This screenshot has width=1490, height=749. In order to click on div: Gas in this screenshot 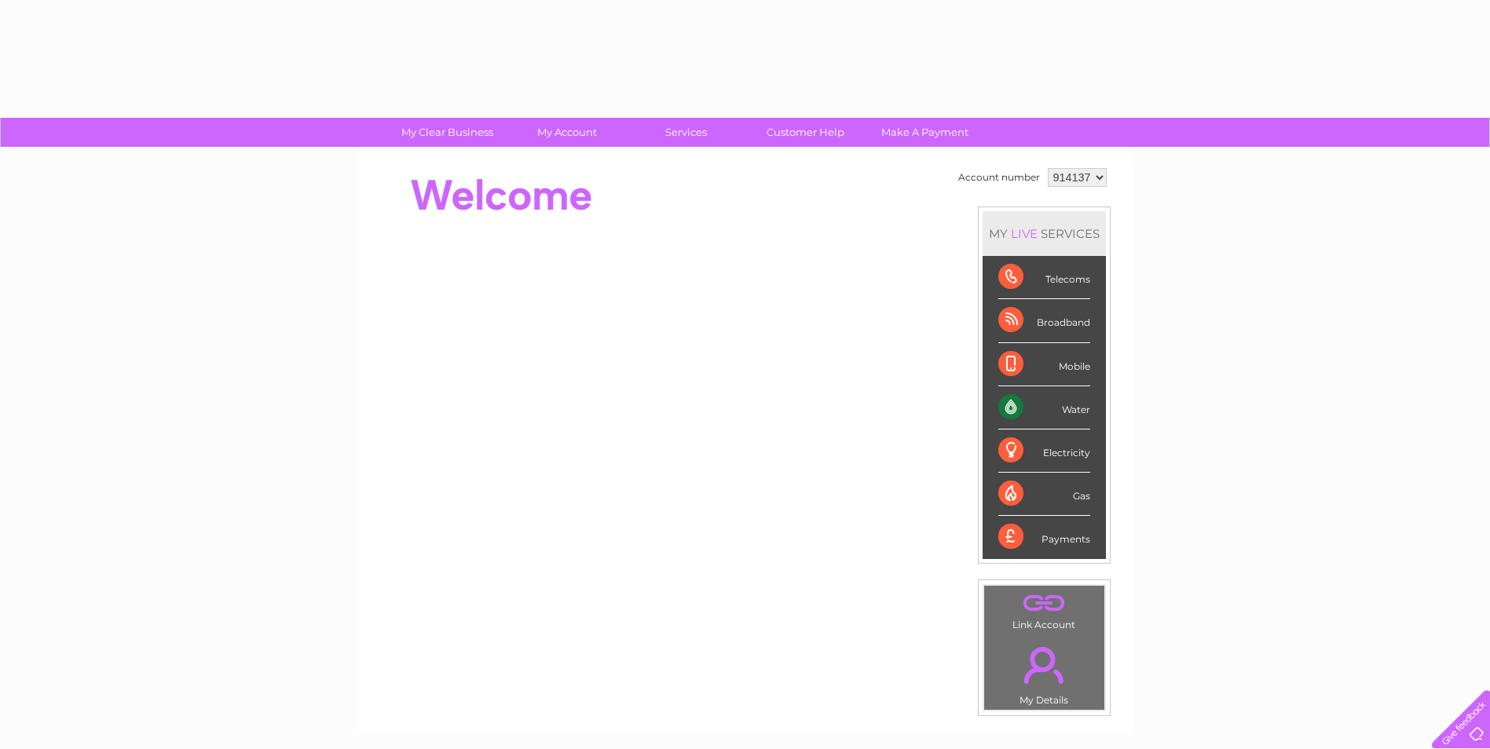, I will do `click(1044, 494)`.